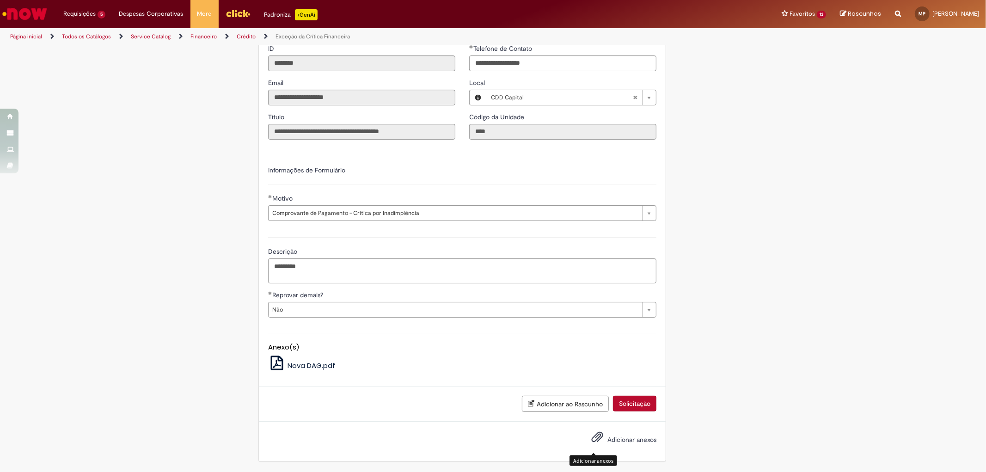 The height and width of the screenshot is (472, 986). Describe the element at coordinates (24, 14) in the screenshot. I see `img: ServiceNow` at that location.